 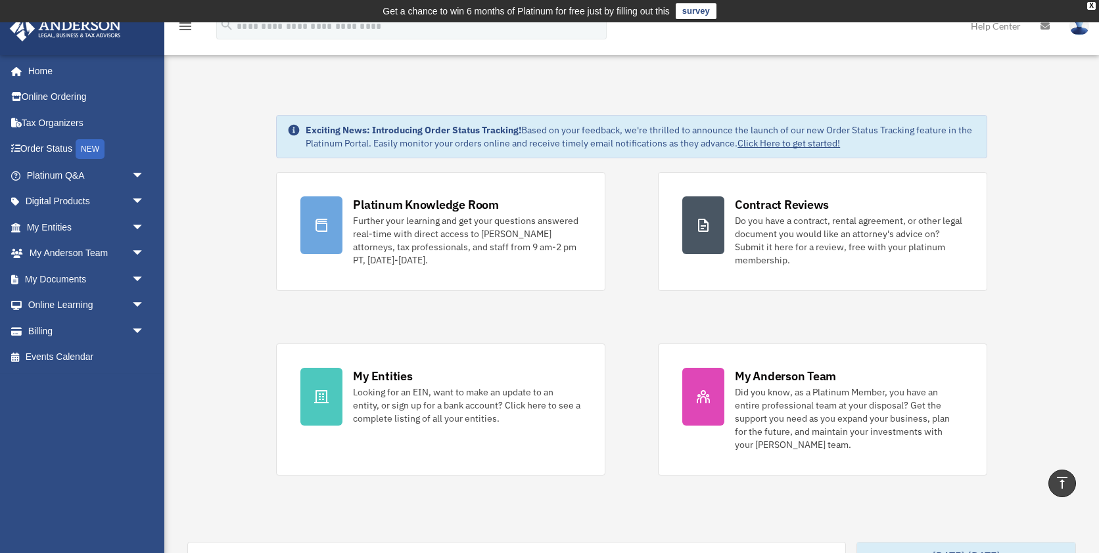 I want to click on a: Online Ordering, so click(x=87, y=97).